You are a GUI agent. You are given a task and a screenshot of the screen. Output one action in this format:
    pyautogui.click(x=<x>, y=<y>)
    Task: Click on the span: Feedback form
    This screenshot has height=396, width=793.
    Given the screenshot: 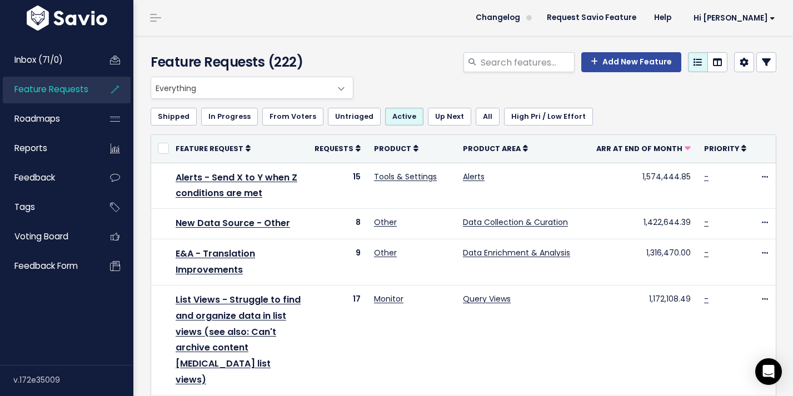 What is the action you would take?
    pyautogui.click(x=46, y=266)
    